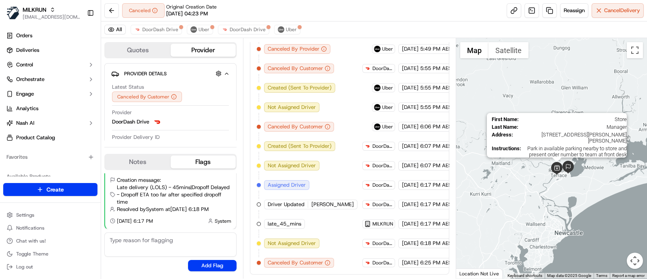 The image size is (647, 279). Describe the element at coordinates (32, 253) in the screenshot. I see `span: Toggle Theme` at that location.